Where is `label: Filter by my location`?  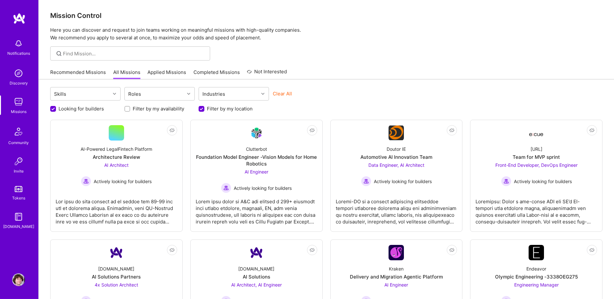 label: Filter by my location is located at coordinates (230, 108).